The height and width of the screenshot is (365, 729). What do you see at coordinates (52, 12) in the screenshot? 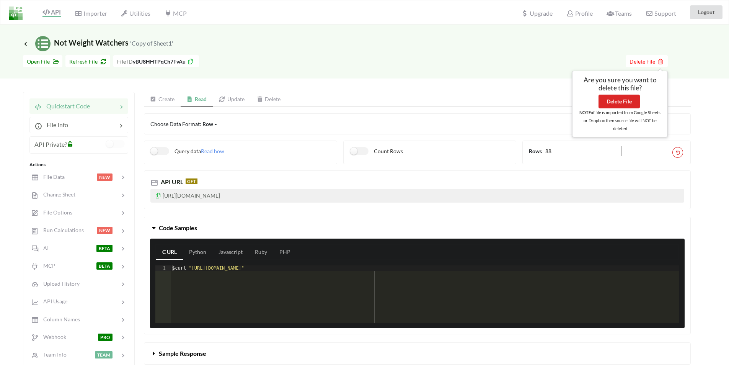
I see `span: API` at bounding box center [52, 12].